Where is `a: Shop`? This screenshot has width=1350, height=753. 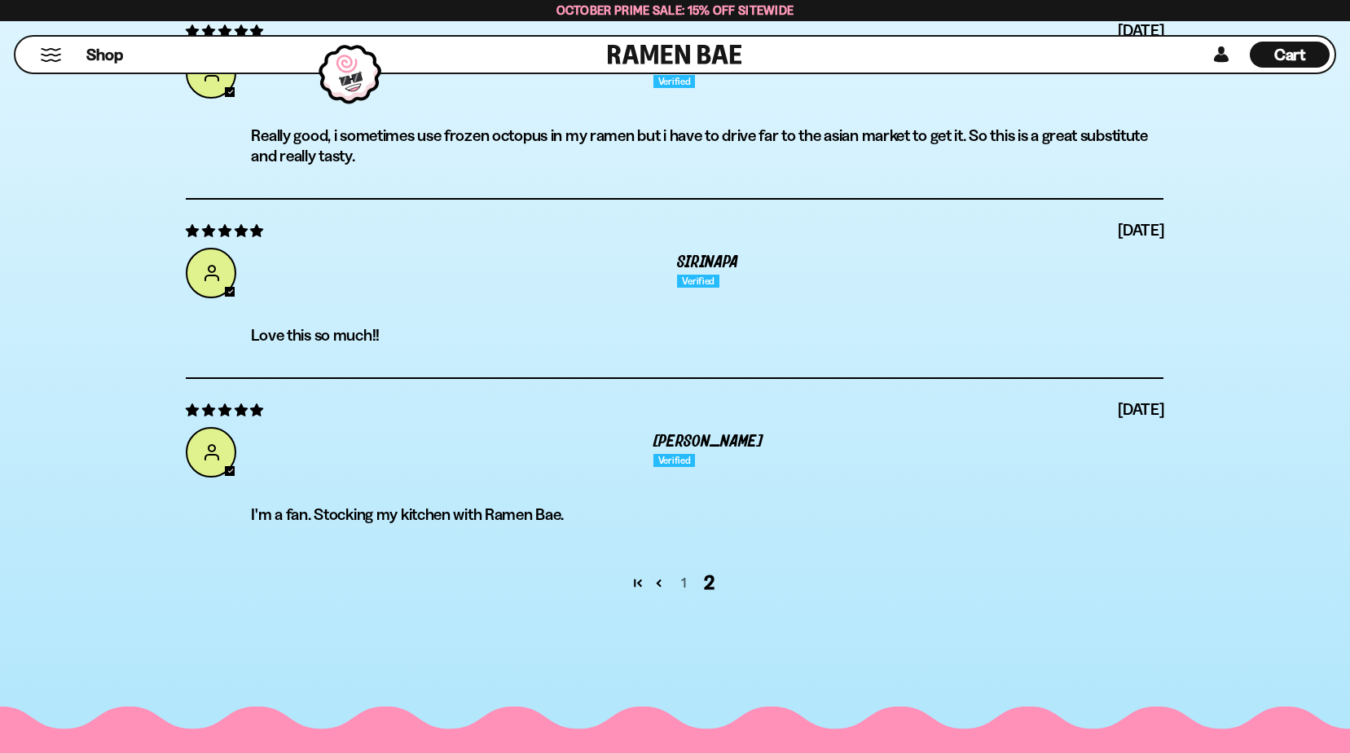
a: Shop is located at coordinates (104, 55).